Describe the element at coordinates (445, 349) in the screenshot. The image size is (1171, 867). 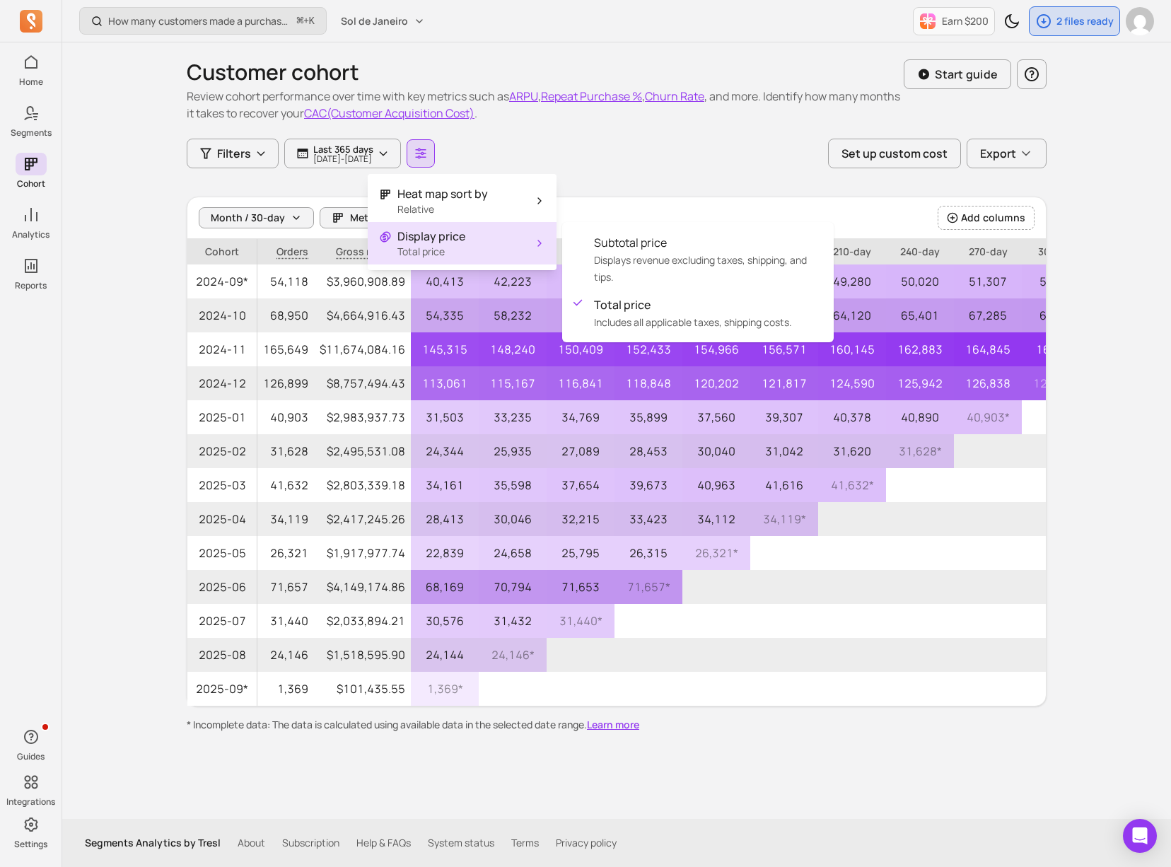
I see `p: 145,315` at that location.